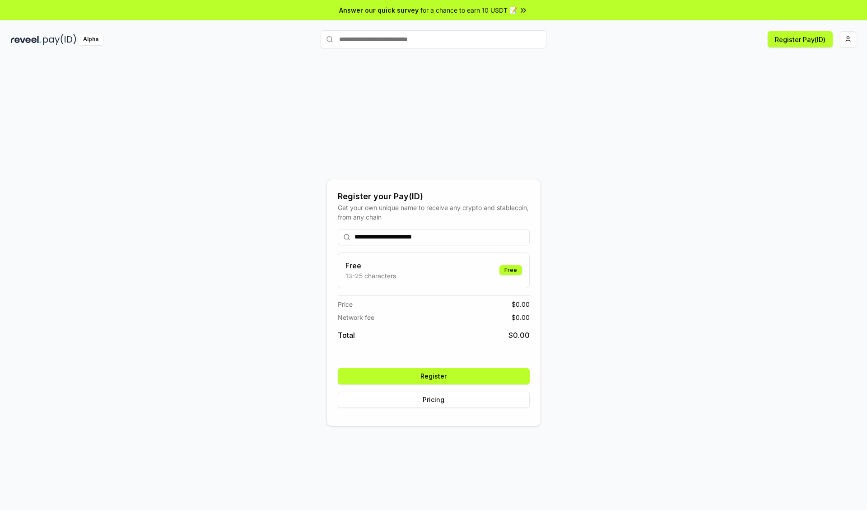  I want to click on button: Register, so click(433, 376).